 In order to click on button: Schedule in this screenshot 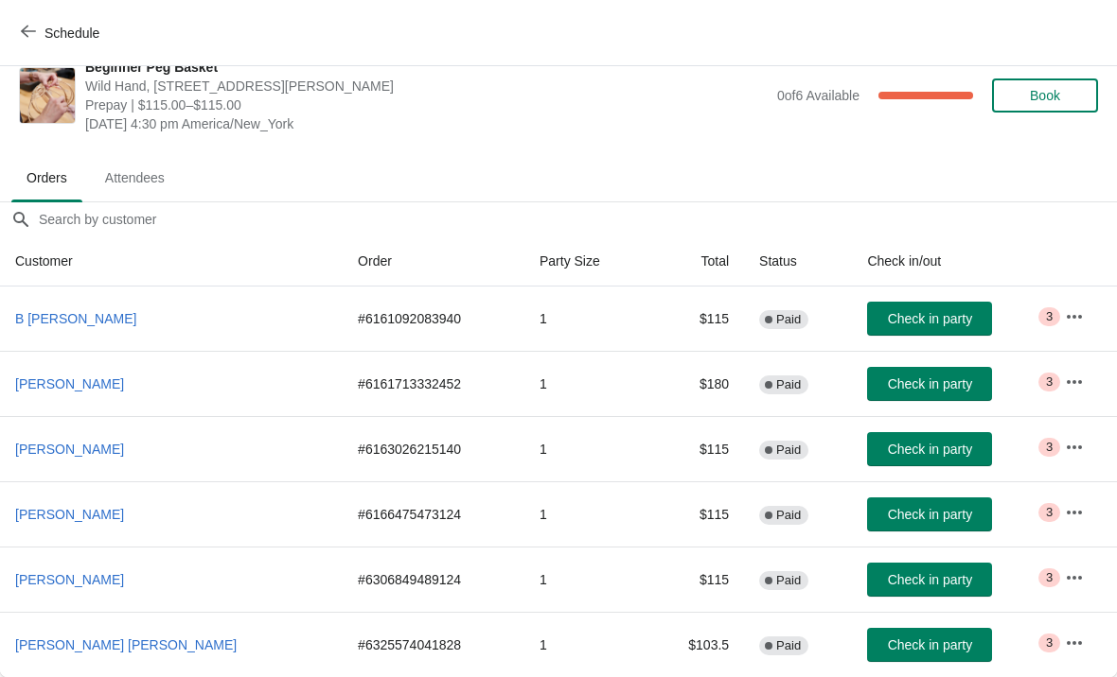, I will do `click(62, 33)`.